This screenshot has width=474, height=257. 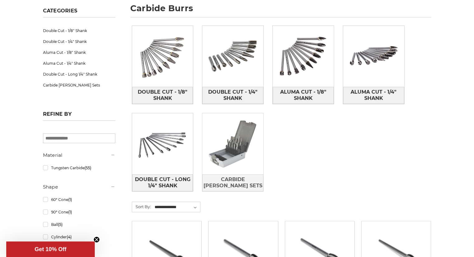 I want to click on label: Sort By:, so click(x=141, y=207).